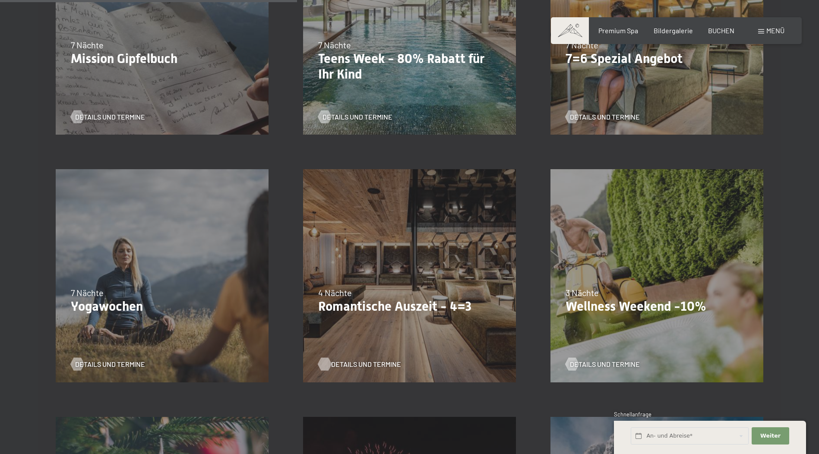 The image size is (819, 454). I want to click on a: Bildergalerie, so click(673, 30).